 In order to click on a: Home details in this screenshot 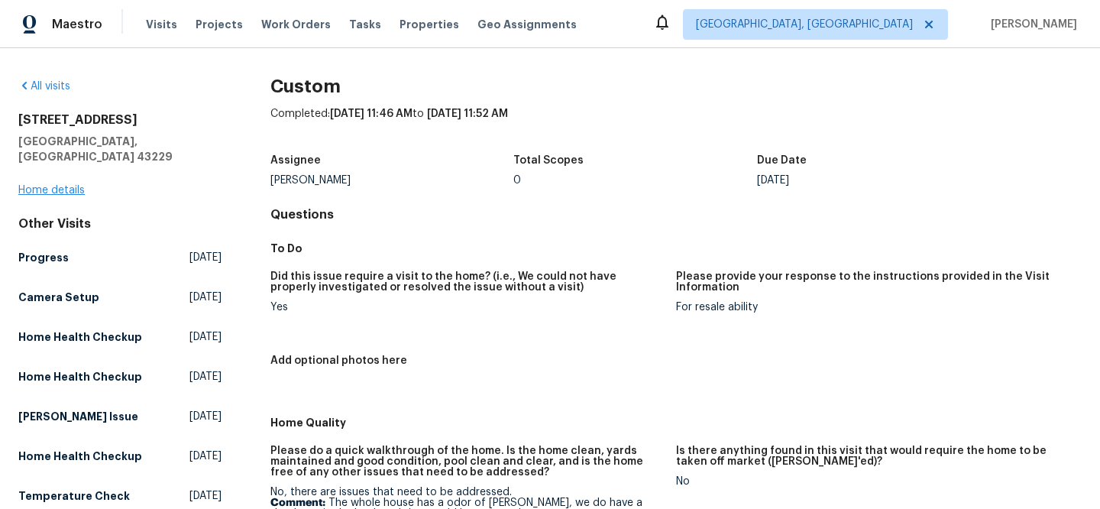, I will do `click(51, 190)`.